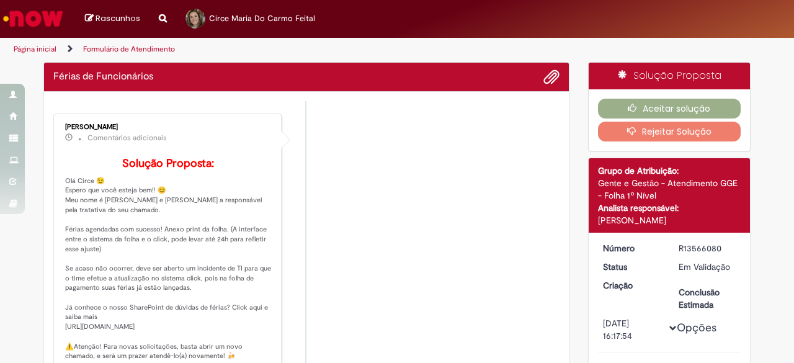 This screenshot has width=794, height=363. What do you see at coordinates (103, 77) in the screenshot?
I see `h2: Férias de Funcionários Histórico de tíquete` at bounding box center [103, 77].